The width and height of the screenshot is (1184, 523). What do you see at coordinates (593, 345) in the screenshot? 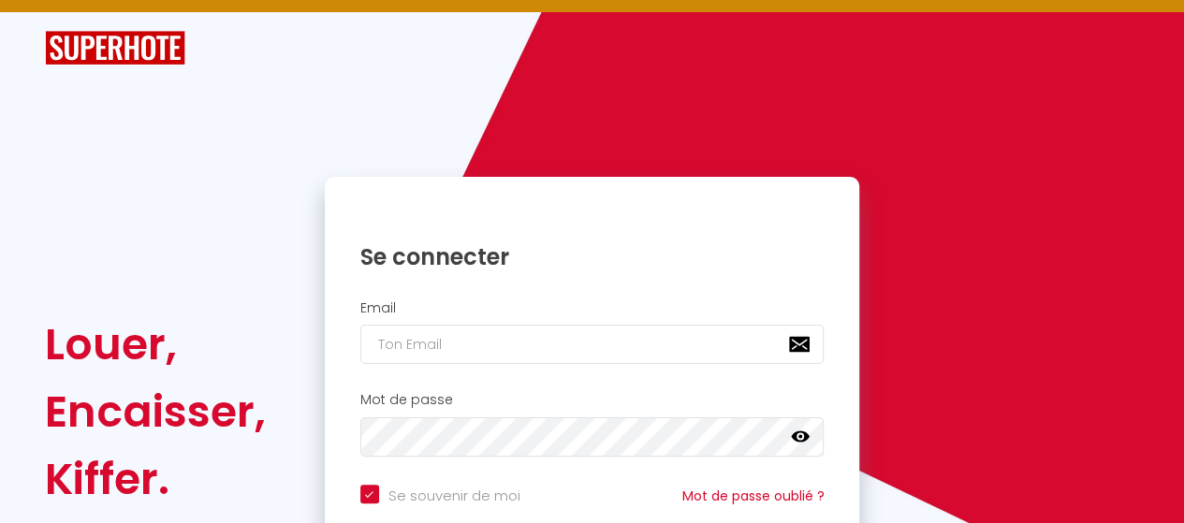
I see `input: Ton Email` at bounding box center [593, 345].